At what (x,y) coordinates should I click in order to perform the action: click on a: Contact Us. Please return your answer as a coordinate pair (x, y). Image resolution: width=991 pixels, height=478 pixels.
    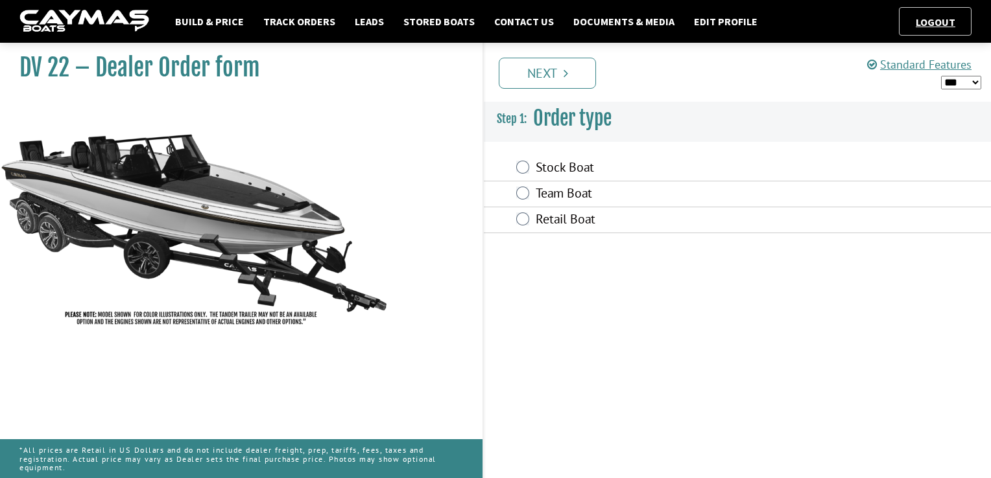
    Looking at the image, I should click on (524, 21).